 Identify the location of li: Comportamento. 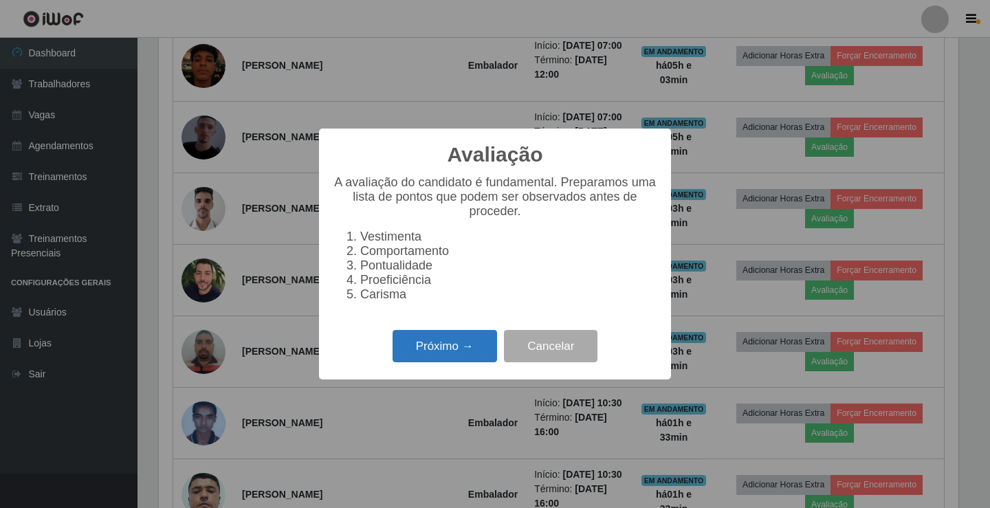
(509, 251).